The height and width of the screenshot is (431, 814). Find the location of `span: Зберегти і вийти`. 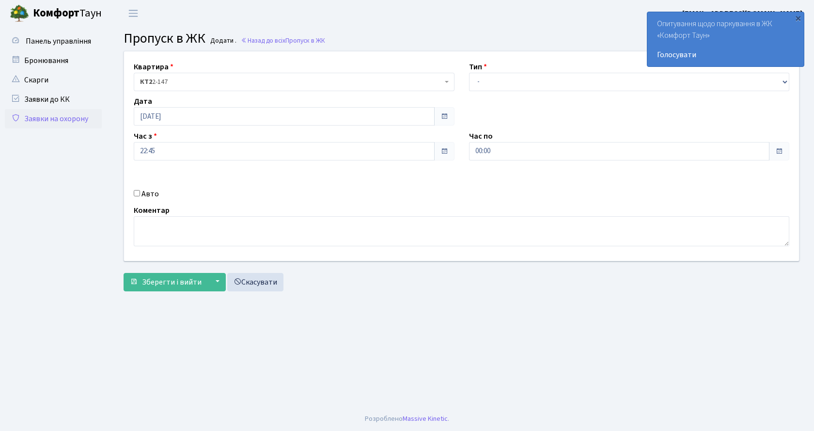

span: Зберегти і вийти is located at coordinates (172, 282).